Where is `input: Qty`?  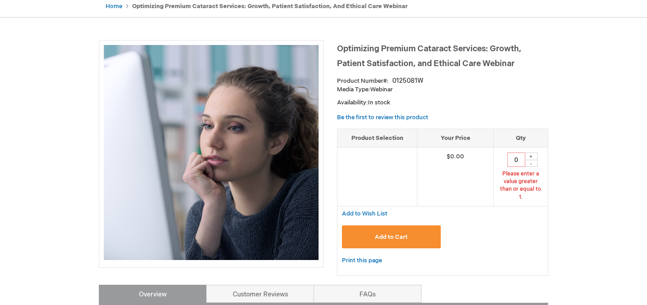
input: Qty is located at coordinates (516, 160).